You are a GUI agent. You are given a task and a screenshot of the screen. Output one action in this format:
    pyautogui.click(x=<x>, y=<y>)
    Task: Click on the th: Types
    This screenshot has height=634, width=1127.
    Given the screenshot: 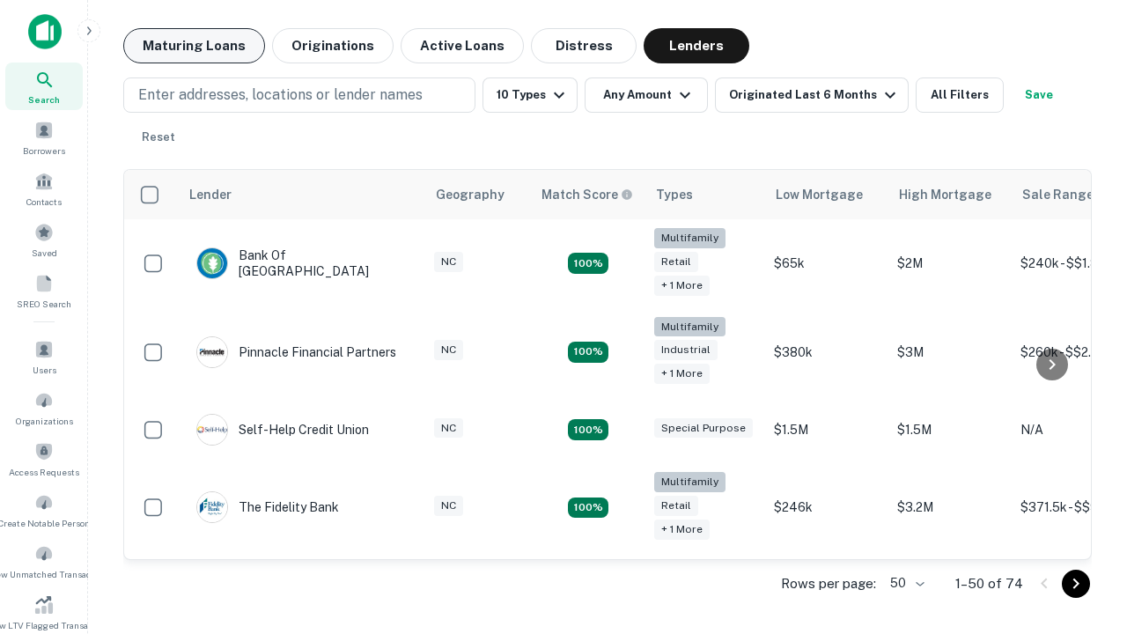 What is the action you would take?
    pyautogui.click(x=705, y=195)
    